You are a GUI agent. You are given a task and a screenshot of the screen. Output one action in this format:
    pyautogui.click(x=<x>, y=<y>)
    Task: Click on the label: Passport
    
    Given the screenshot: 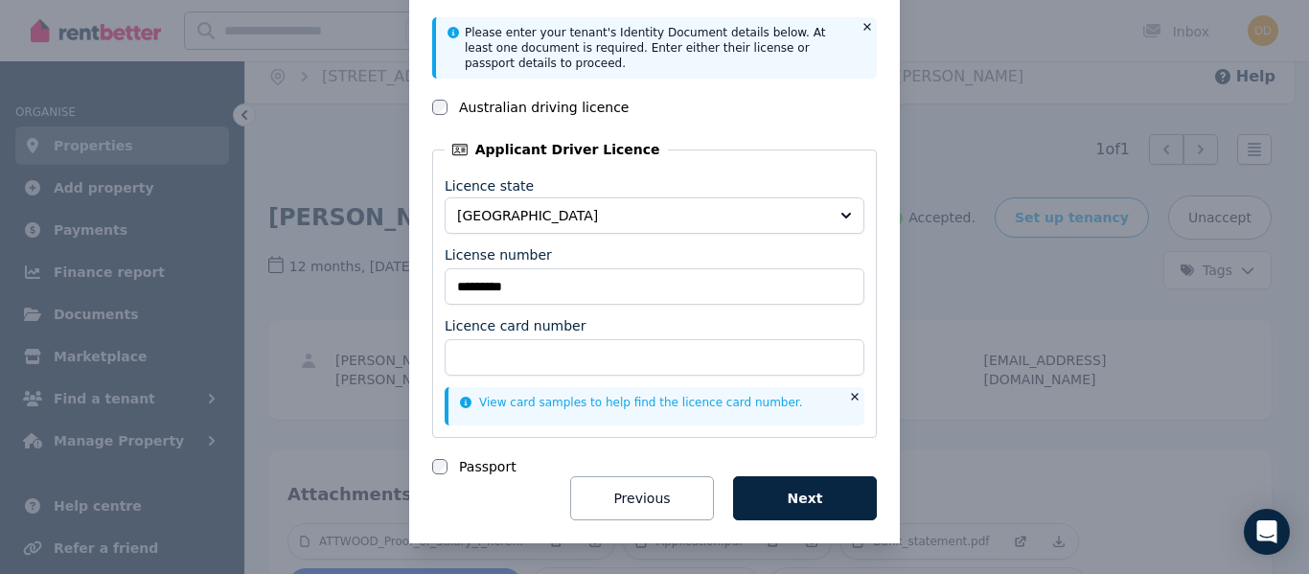 What is the action you would take?
    pyautogui.click(x=488, y=467)
    